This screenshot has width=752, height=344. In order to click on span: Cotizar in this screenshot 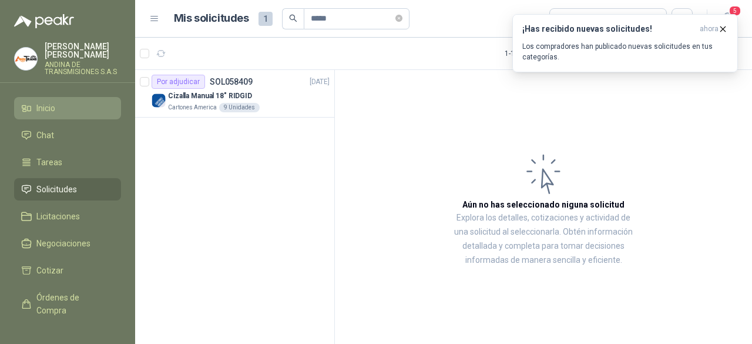, I will do `click(50, 270)`.